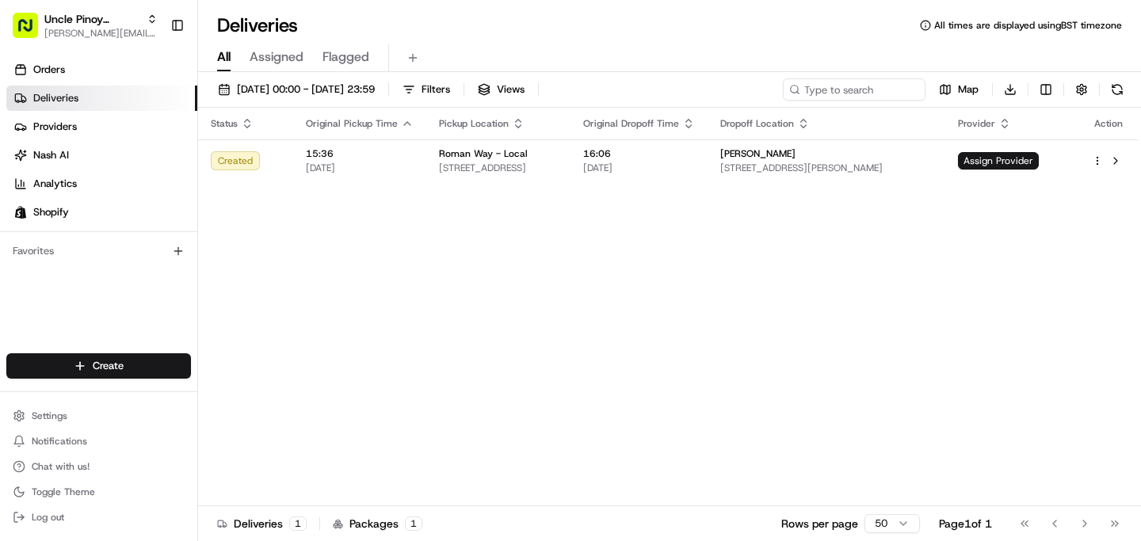  Describe the element at coordinates (436, 90) in the screenshot. I see `span: Filters` at that location.